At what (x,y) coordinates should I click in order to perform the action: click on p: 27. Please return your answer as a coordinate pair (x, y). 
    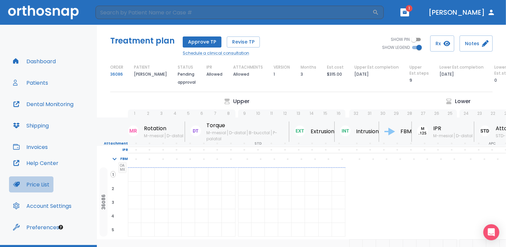
    Looking at the image, I should click on (423, 113).